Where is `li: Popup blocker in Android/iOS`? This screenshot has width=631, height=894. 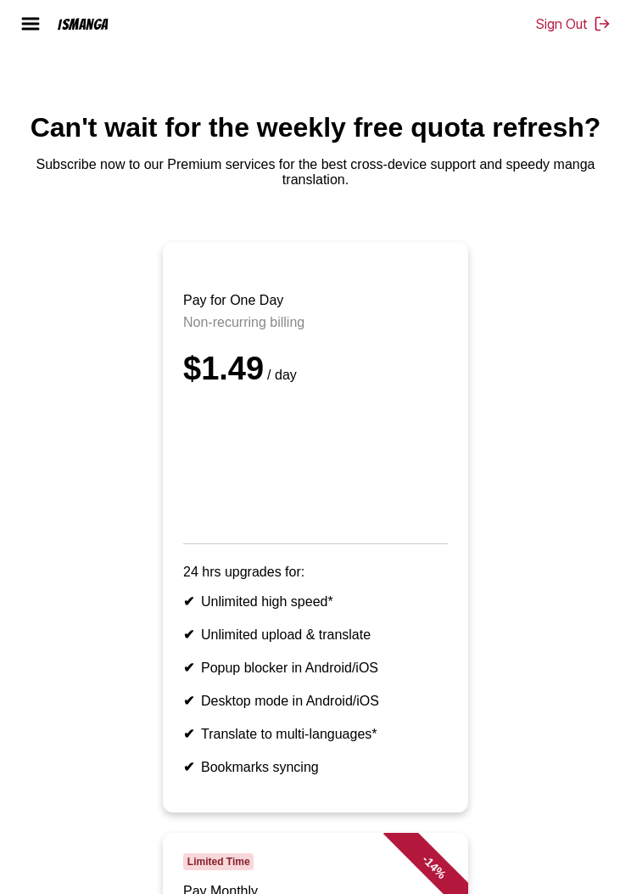 li: Popup blocker in Android/iOS is located at coordinates (316, 667).